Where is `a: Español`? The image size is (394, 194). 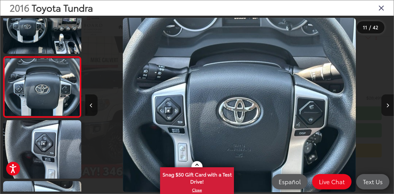
a: Español is located at coordinates (290, 182).